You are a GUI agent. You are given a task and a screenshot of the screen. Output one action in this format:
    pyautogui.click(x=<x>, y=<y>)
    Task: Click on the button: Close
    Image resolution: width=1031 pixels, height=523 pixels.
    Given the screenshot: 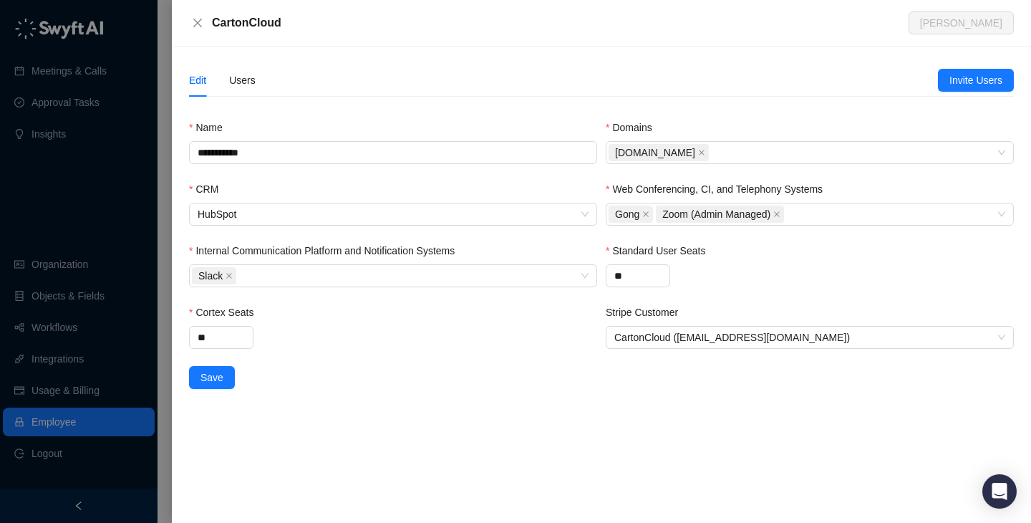 What is the action you would take?
    pyautogui.click(x=198, y=23)
    